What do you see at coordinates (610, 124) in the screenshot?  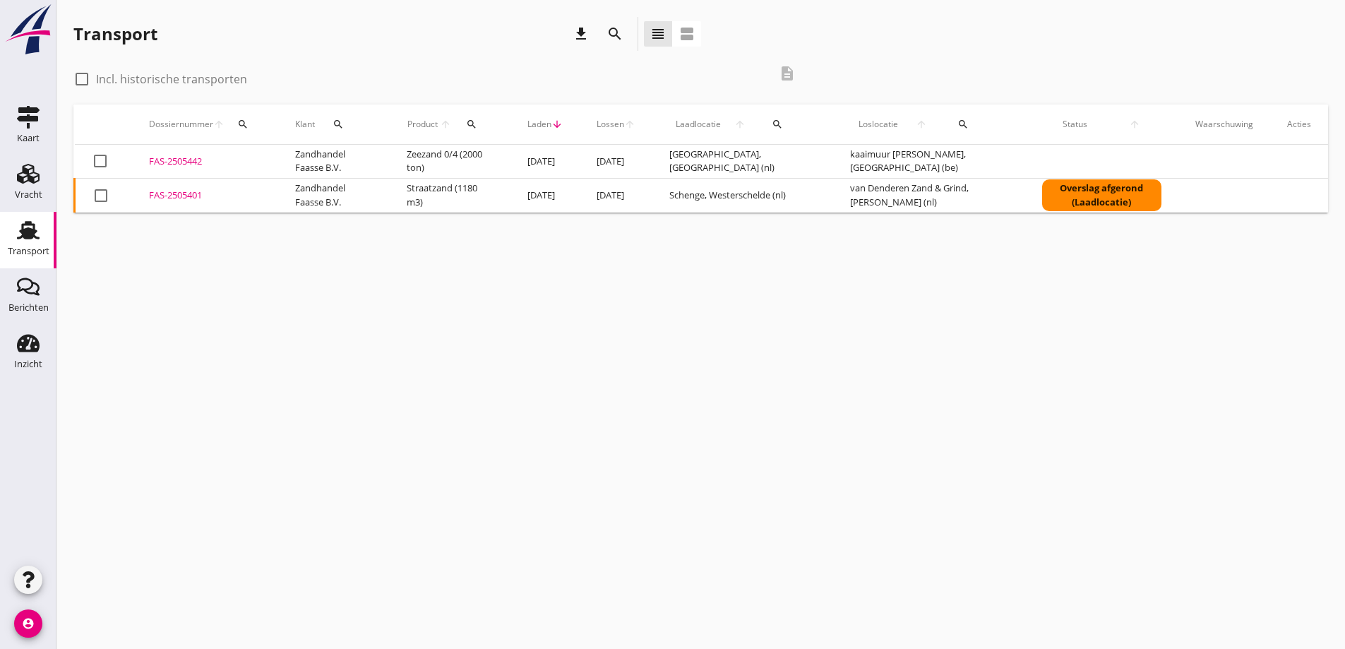 I see `span: Lossen` at bounding box center [610, 124].